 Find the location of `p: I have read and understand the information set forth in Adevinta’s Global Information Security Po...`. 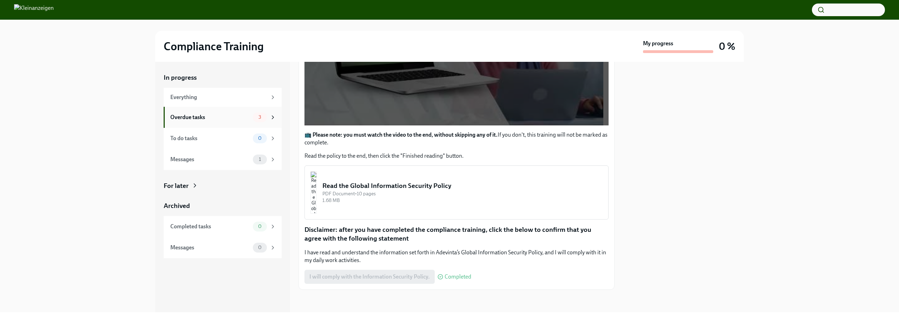

p: I have read and understand the information set forth in Adevinta’s Global Information Security Po... is located at coordinates (457, 256).